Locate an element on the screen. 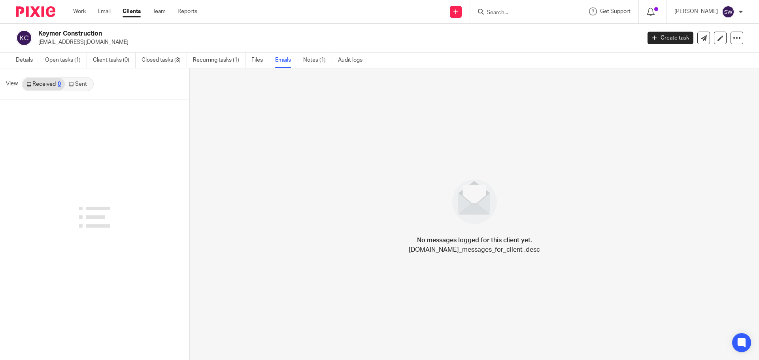 This screenshot has height=360, width=759. span: View is located at coordinates (12, 84).